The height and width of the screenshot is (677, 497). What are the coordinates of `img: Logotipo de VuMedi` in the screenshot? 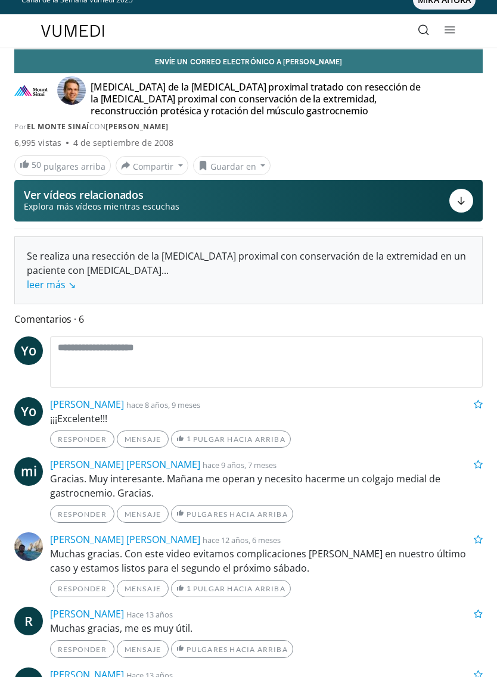 It's located at (73, 31).